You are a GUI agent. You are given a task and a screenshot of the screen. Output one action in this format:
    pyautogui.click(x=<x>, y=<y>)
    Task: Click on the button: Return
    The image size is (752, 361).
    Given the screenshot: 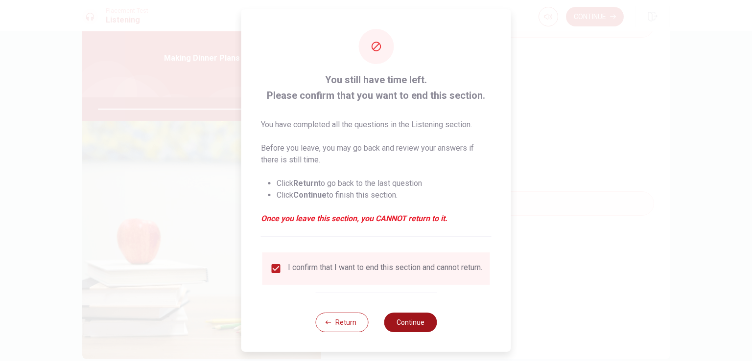 What is the action you would take?
    pyautogui.click(x=342, y=323)
    